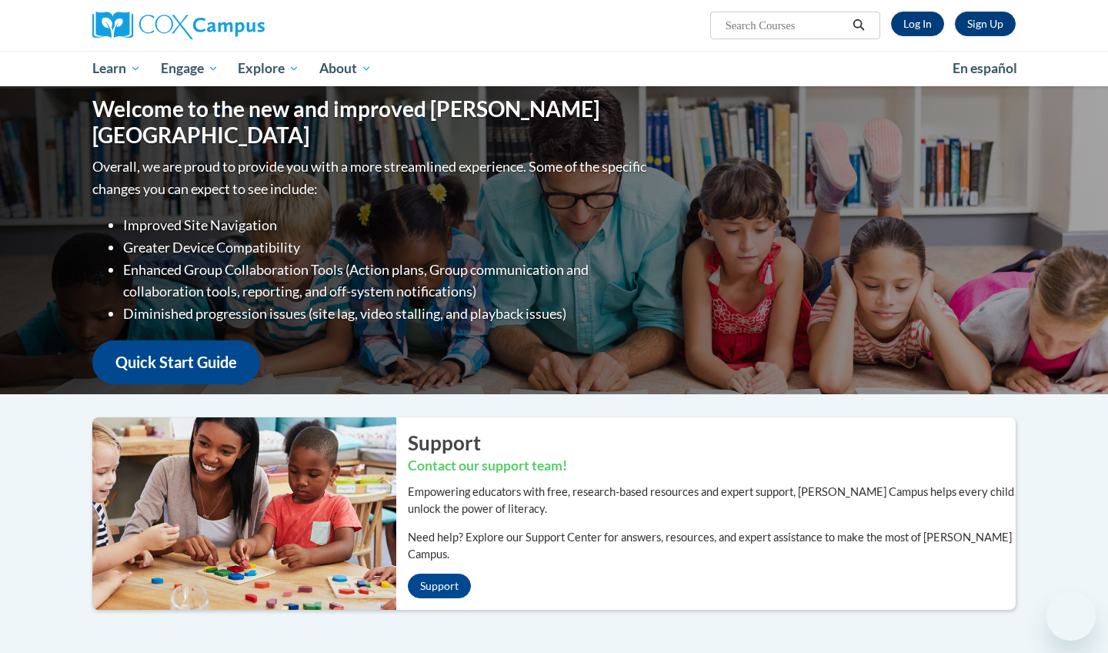  I want to click on span: Explore, so click(269, 68).